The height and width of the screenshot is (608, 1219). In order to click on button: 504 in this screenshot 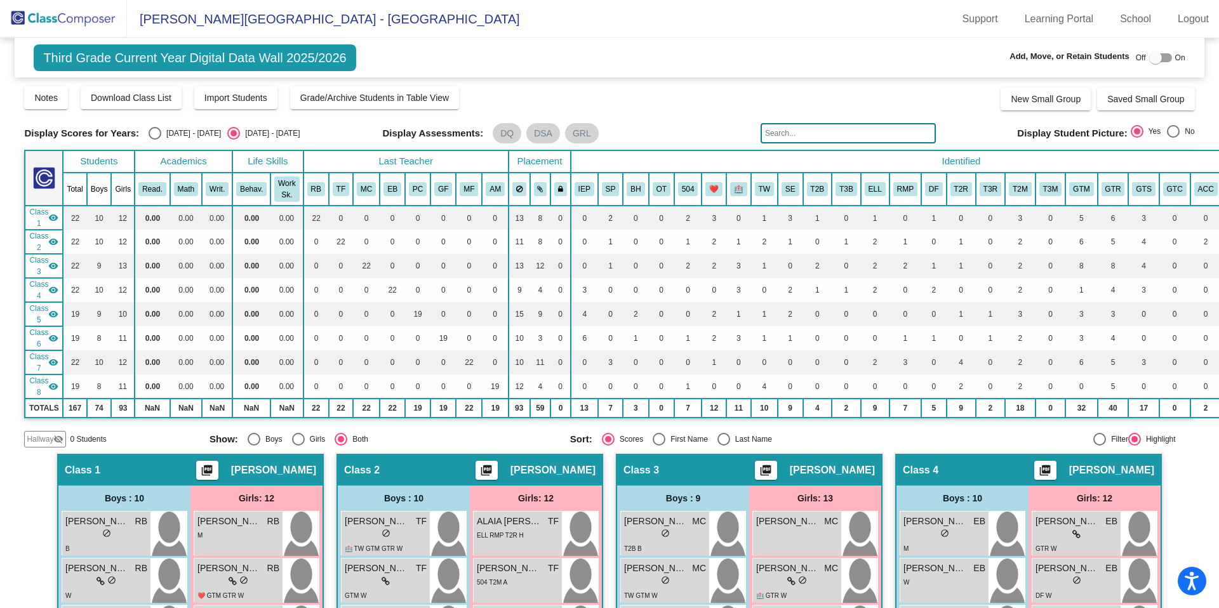, I will do `click(688, 189)`.